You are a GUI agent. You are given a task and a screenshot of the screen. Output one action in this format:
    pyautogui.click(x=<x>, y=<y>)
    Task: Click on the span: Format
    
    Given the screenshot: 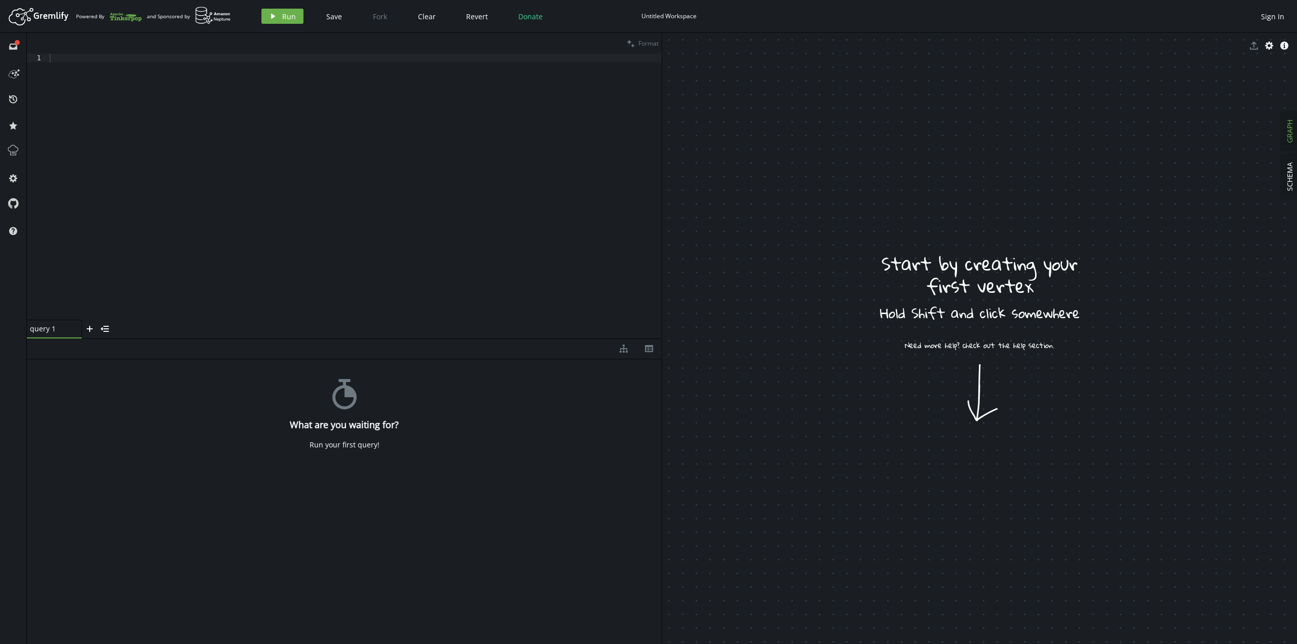 What is the action you would take?
    pyautogui.click(x=649, y=43)
    